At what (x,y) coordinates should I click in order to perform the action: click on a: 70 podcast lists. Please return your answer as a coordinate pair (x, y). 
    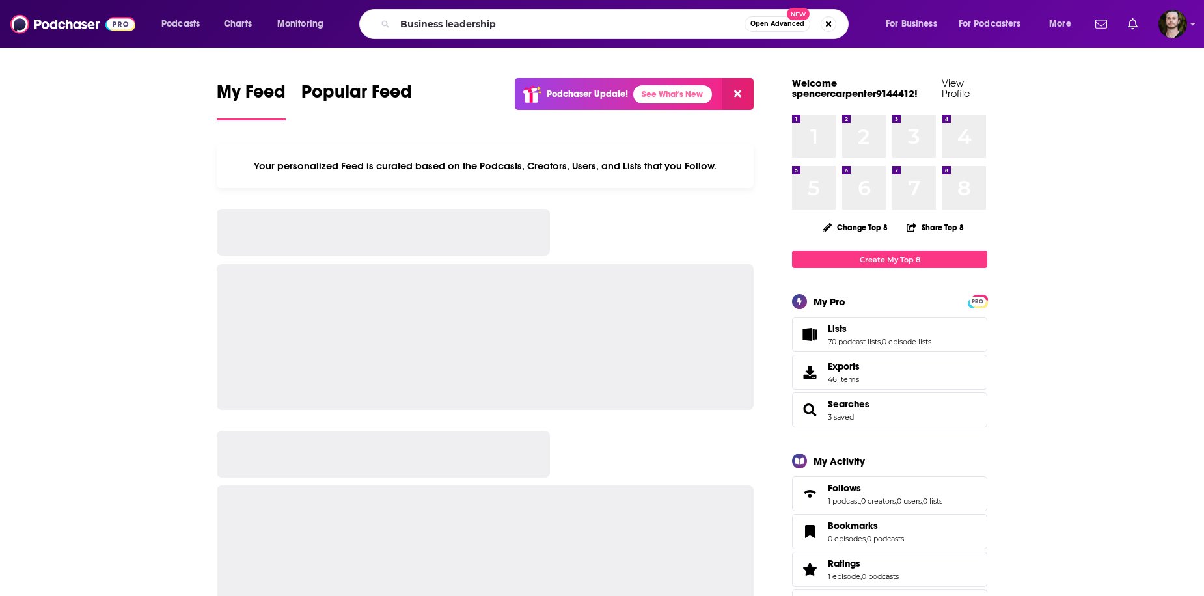
    Looking at the image, I should click on (854, 342).